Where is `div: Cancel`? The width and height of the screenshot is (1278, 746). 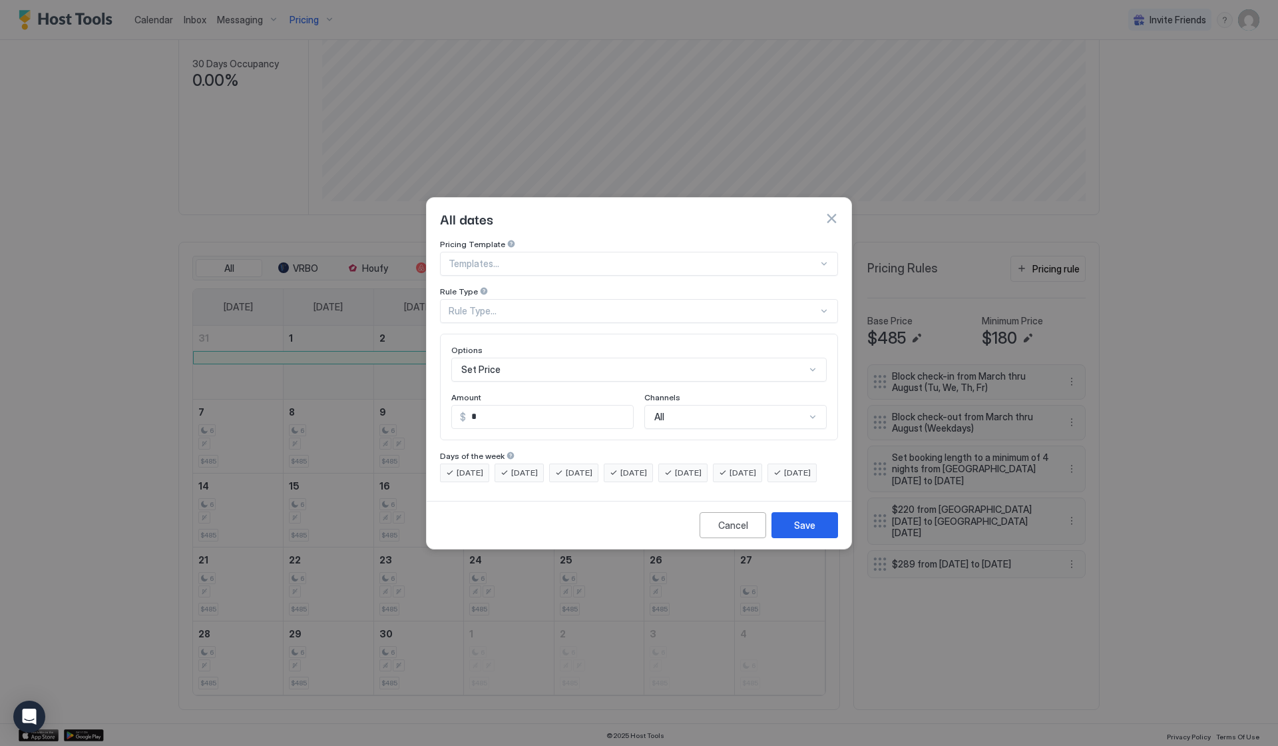
div: Cancel is located at coordinates (733, 525).